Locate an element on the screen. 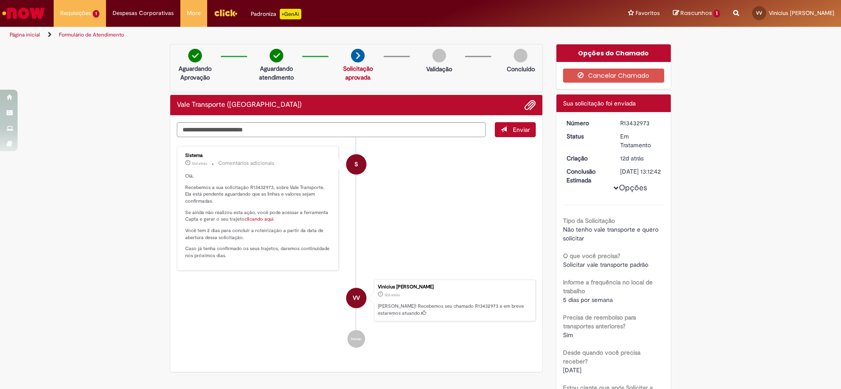  span: Requisições is located at coordinates (76, 13).